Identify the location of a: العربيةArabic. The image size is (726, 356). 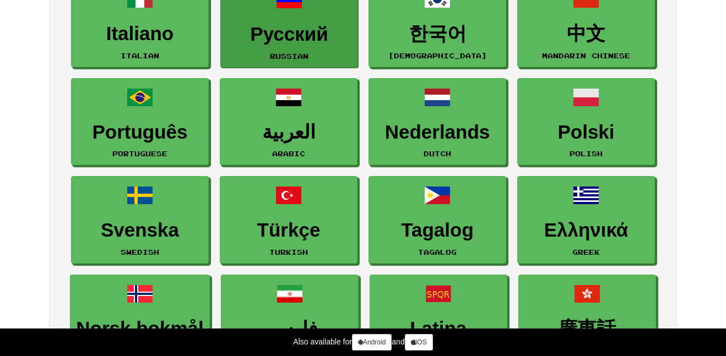
(288, 122).